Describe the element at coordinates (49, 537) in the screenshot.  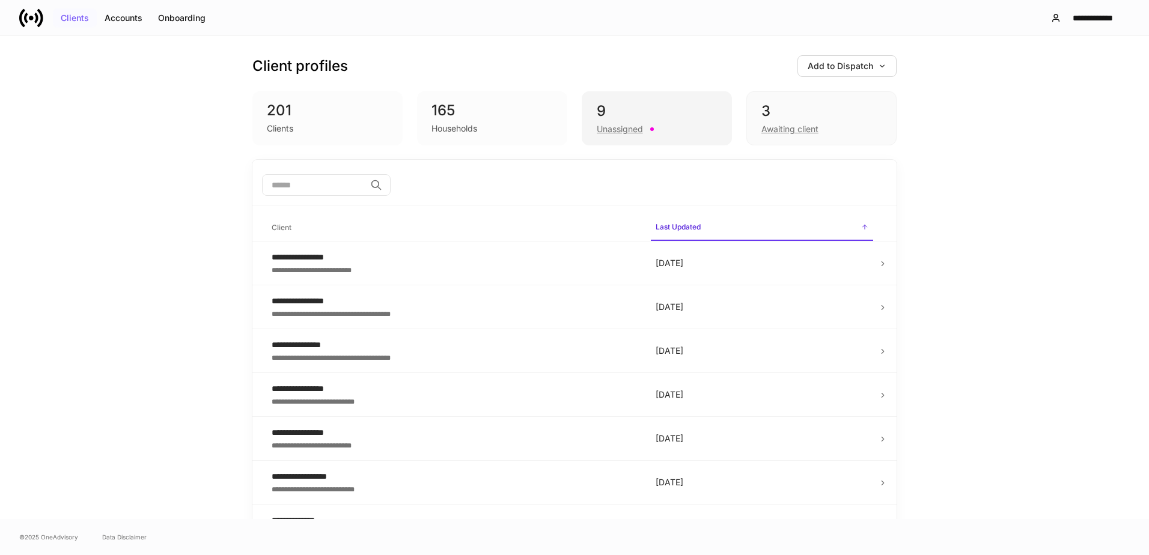
I see `span: © 2025 OneAdvisory` at that location.